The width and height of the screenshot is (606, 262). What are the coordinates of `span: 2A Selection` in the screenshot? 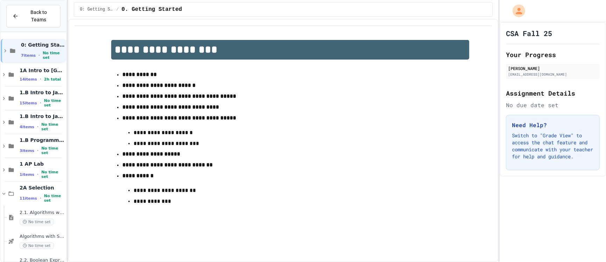 It's located at (42, 187).